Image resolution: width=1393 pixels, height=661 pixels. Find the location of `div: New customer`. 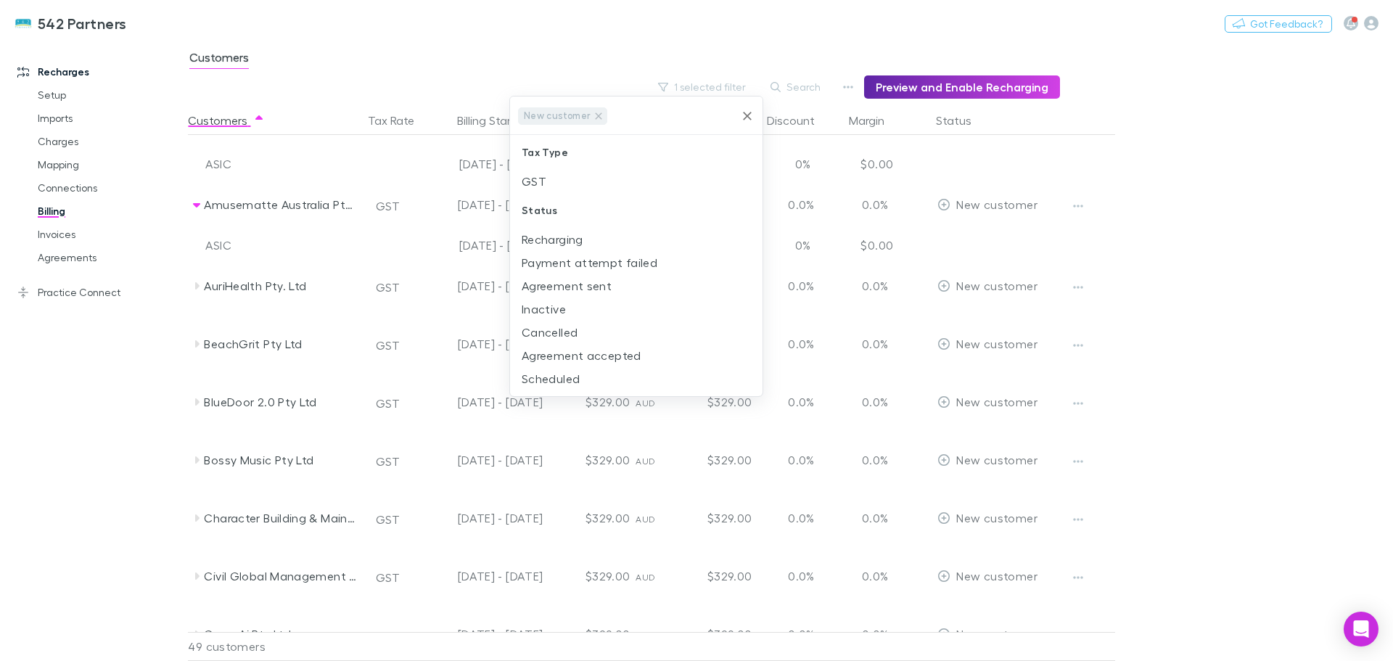

div: New customer is located at coordinates (562, 116).